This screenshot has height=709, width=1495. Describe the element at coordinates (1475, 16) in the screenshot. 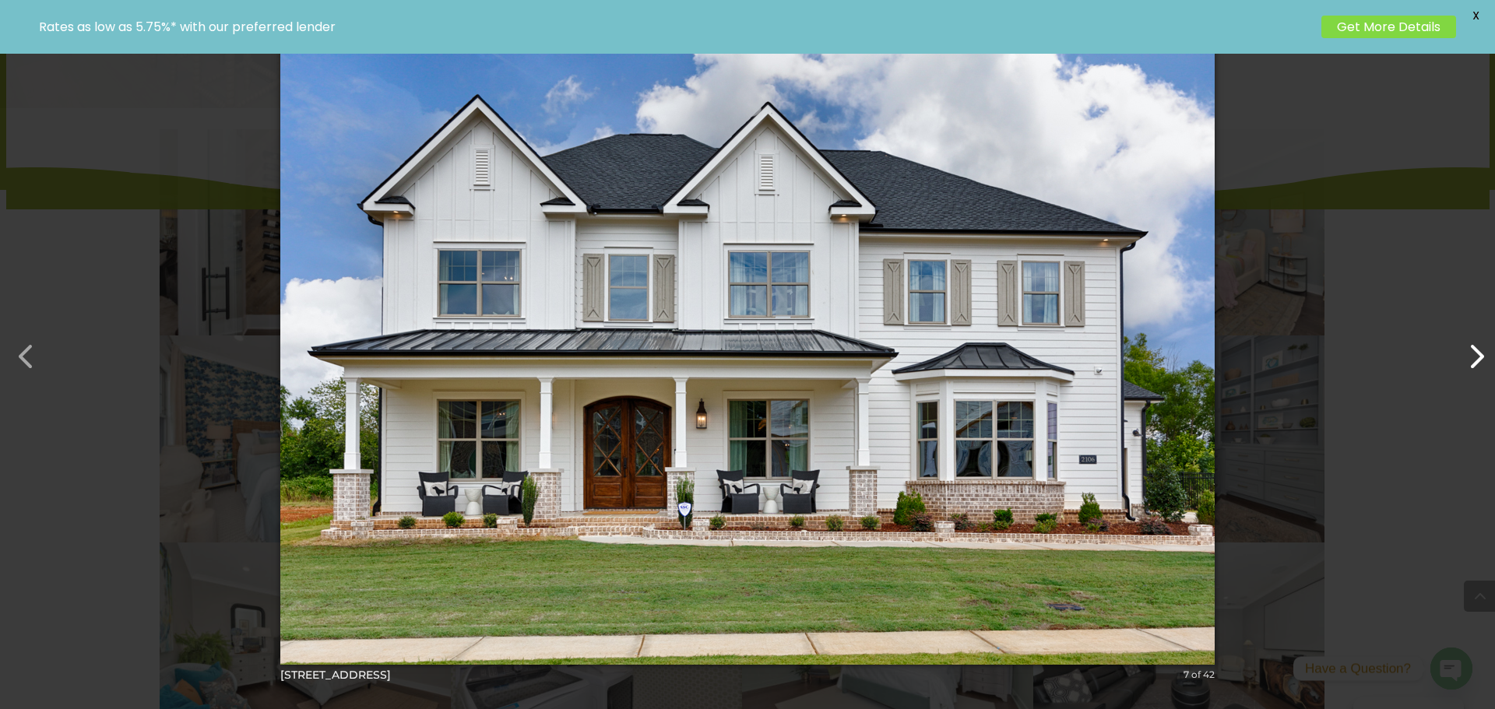

I see `span: X` at that location.